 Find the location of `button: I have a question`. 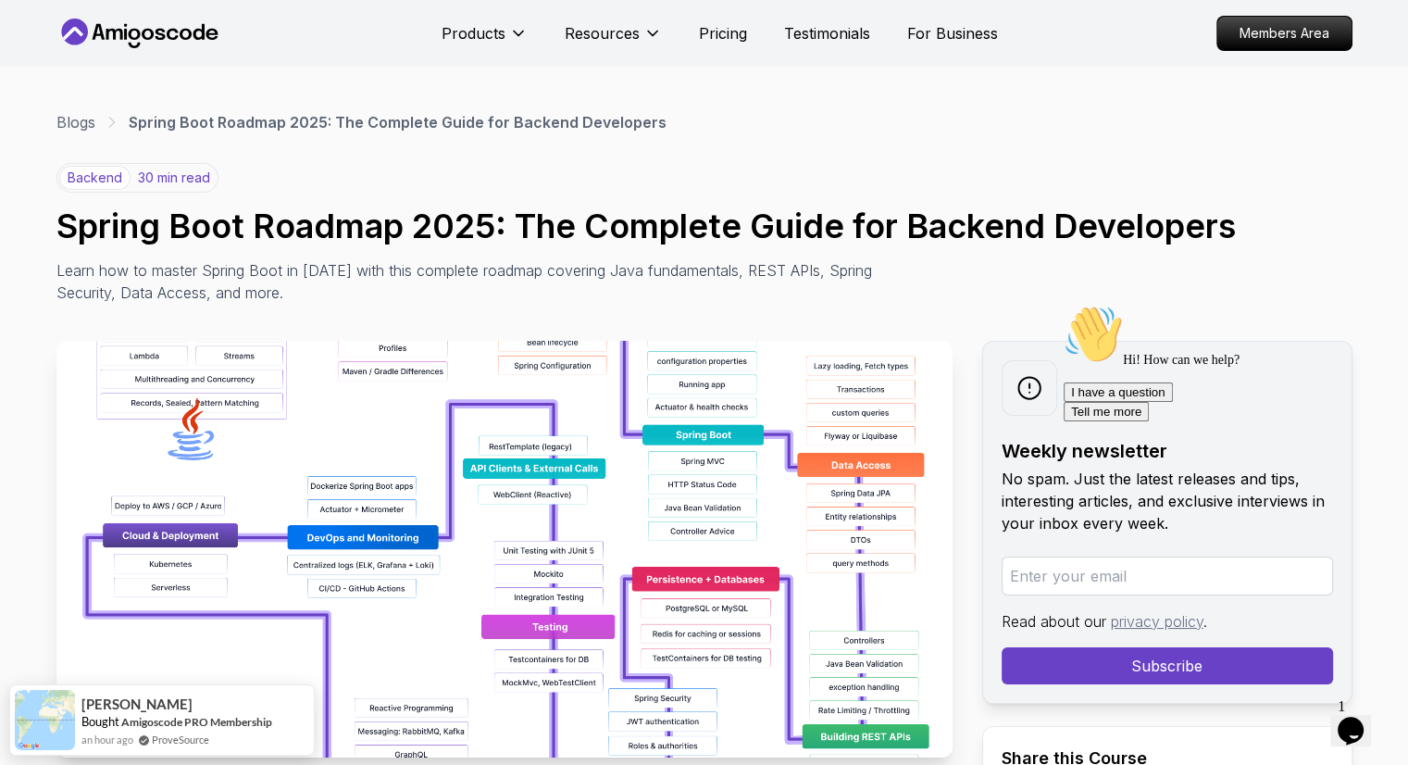

button: I have a question is located at coordinates (62, 94).